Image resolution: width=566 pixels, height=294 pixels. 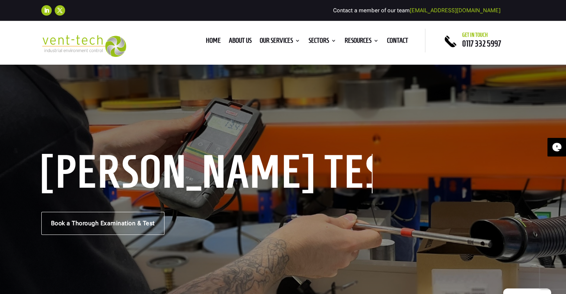 What do you see at coordinates (362, 42) in the screenshot?
I see `a: Resources` at bounding box center [362, 42].